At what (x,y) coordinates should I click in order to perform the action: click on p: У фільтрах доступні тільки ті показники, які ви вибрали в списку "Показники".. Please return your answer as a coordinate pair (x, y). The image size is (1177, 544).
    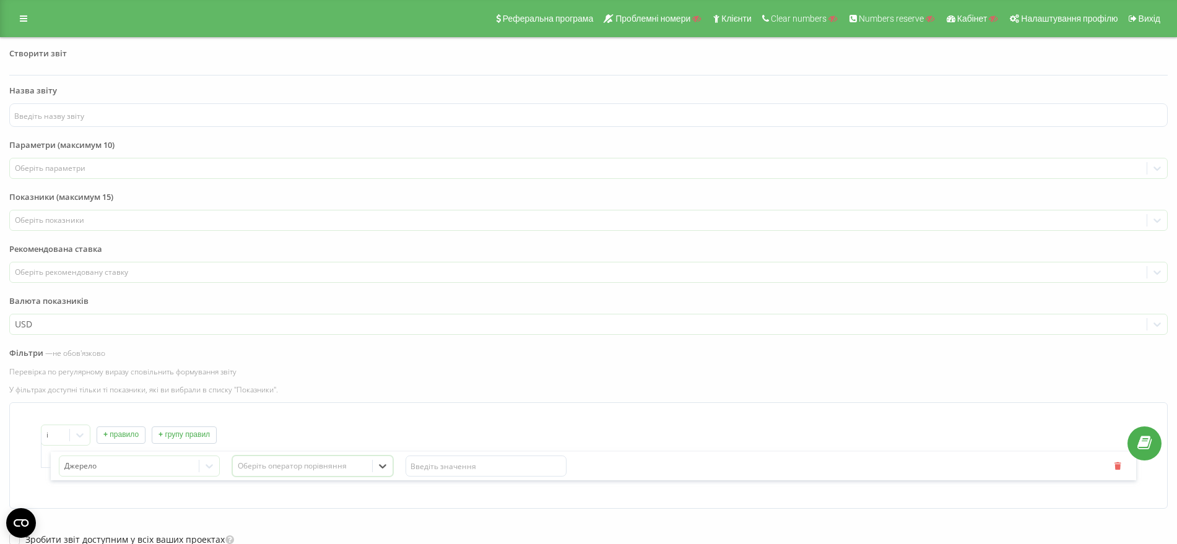
    Looking at the image, I should click on (588, 390).